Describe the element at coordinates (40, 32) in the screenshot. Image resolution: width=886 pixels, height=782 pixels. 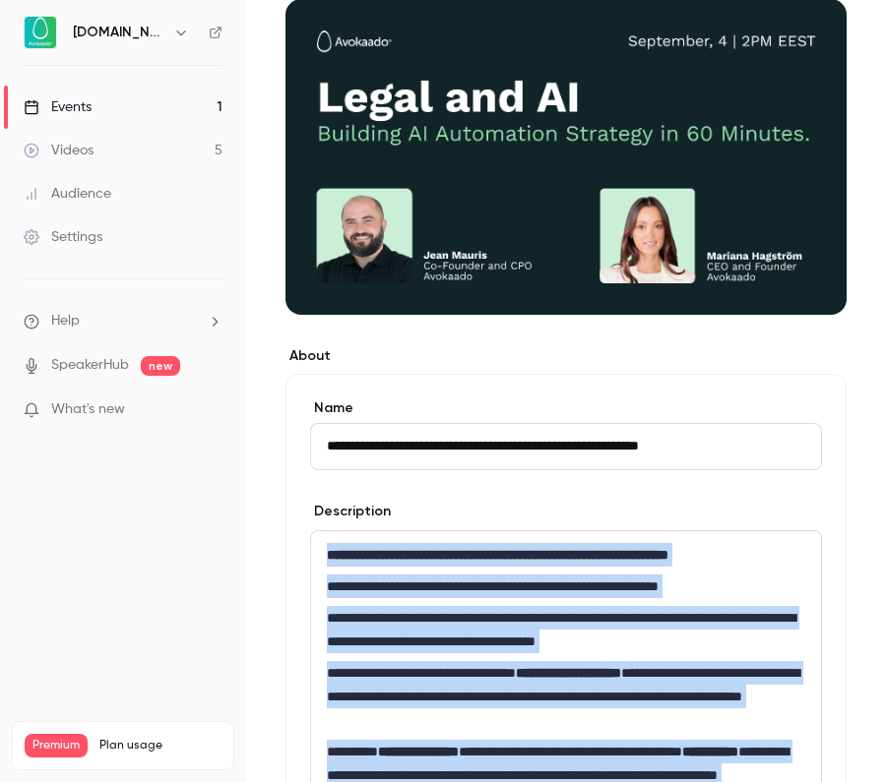
I see `img: Avokaado.io` at that location.